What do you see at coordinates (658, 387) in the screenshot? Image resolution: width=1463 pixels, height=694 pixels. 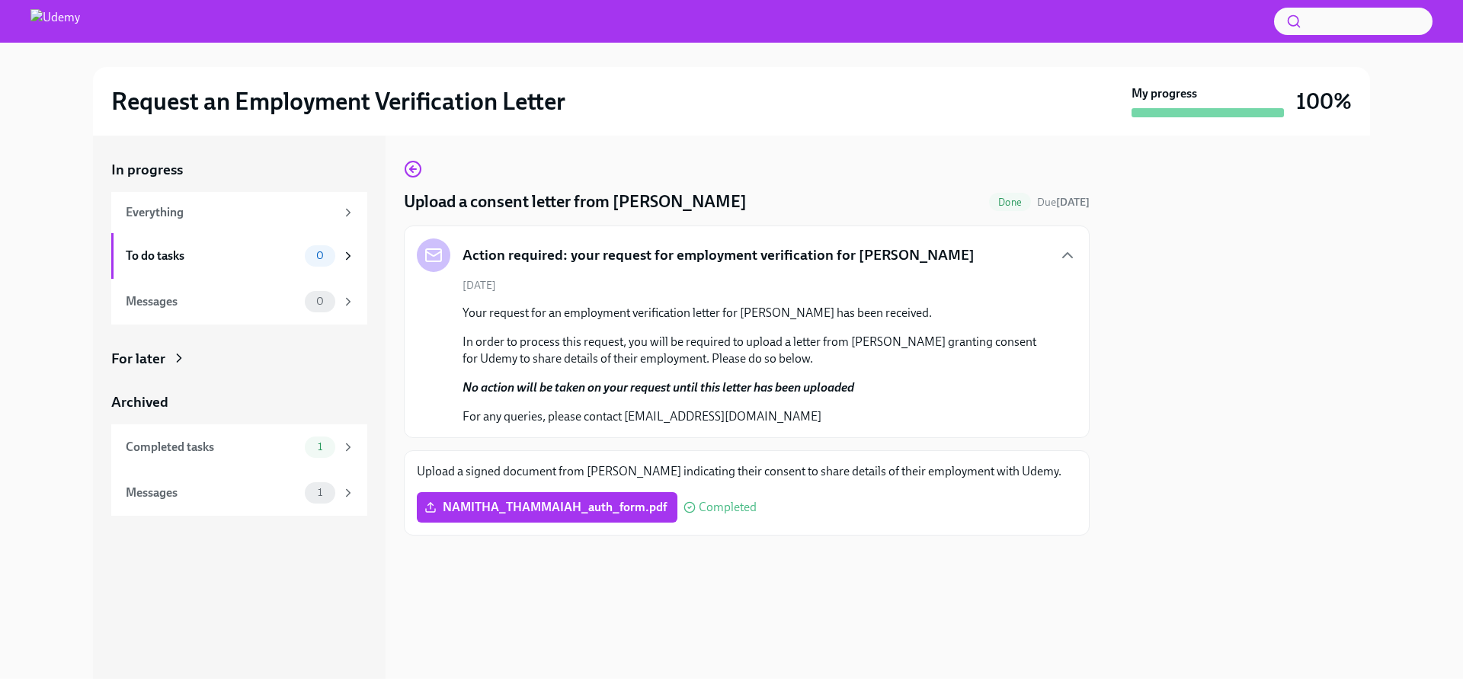 I see `strong: No action will be taken on your request until this letter has been uploaded` at bounding box center [658, 387].